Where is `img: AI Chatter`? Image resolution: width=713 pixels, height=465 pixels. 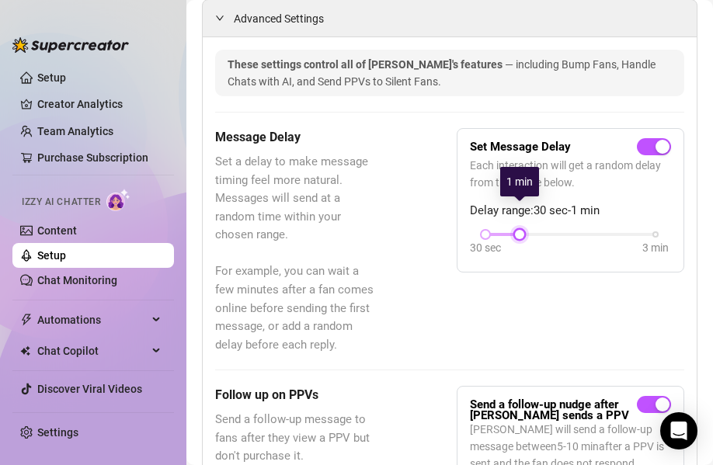 img: AI Chatter is located at coordinates (118, 200).